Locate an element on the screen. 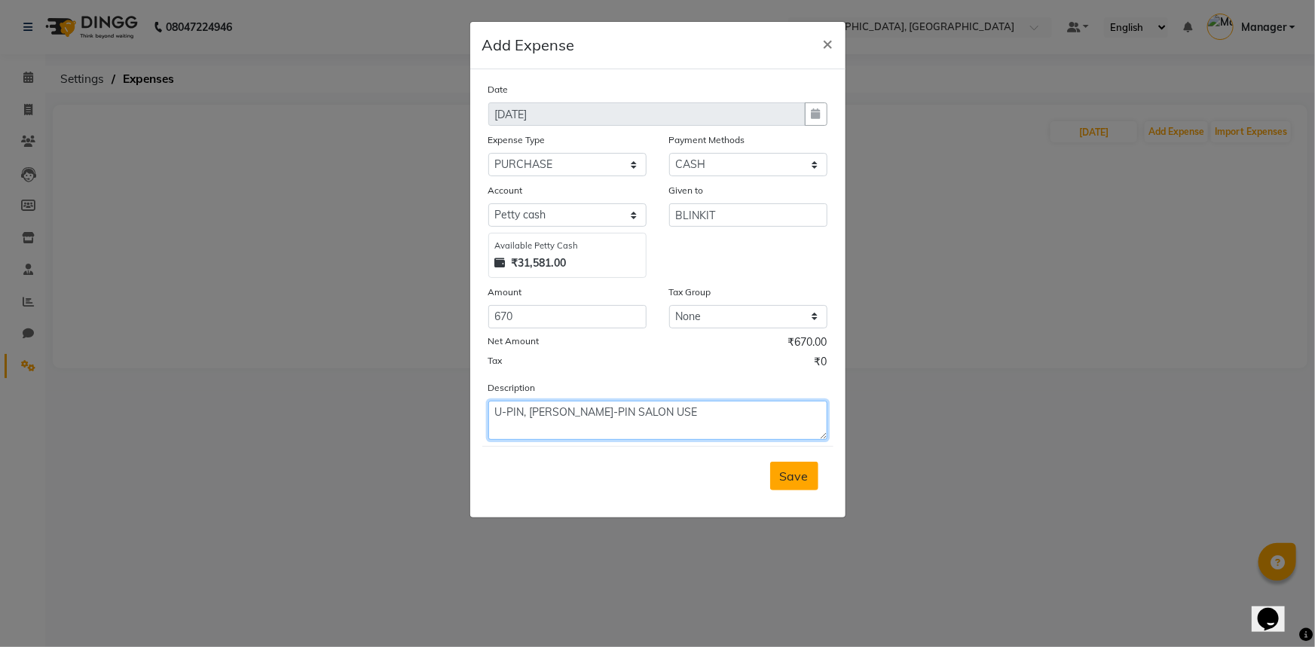 This screenshot has width=1315, height=647. label: Net Amount is located at coordinates (514, 341).